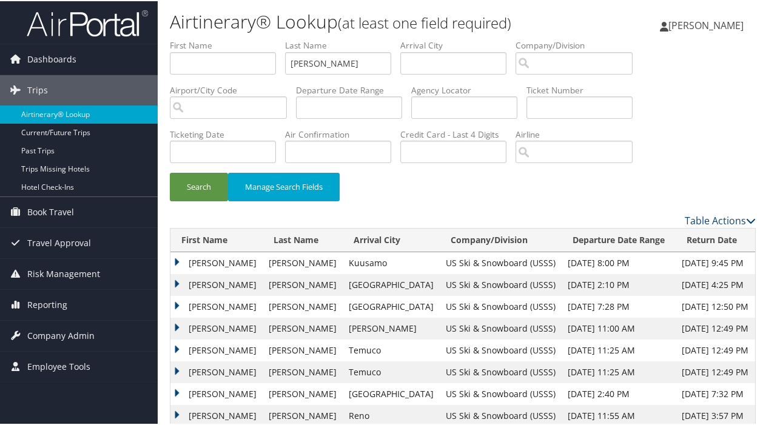 The height and width of the screenshot is (425, 763). What do you see at coordinates (458, 44) in the screenshot?
I see `label: Arrival City` at bounding box center [458, 44].